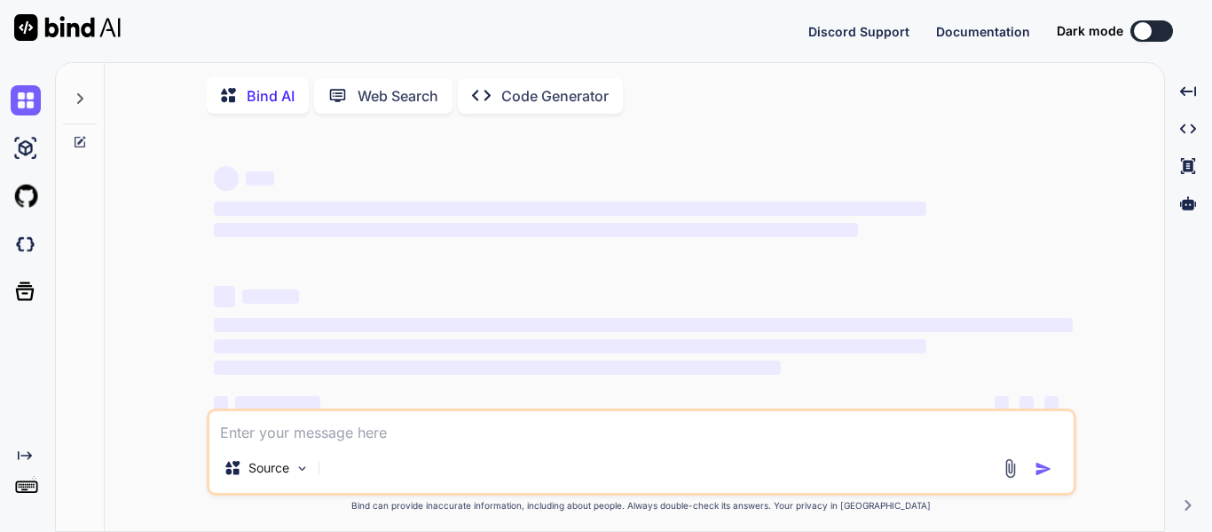  What do you see at coordinates (555, 96) in the screenshot?
I see `p: Code Generator` at bounding box center [555, 96].